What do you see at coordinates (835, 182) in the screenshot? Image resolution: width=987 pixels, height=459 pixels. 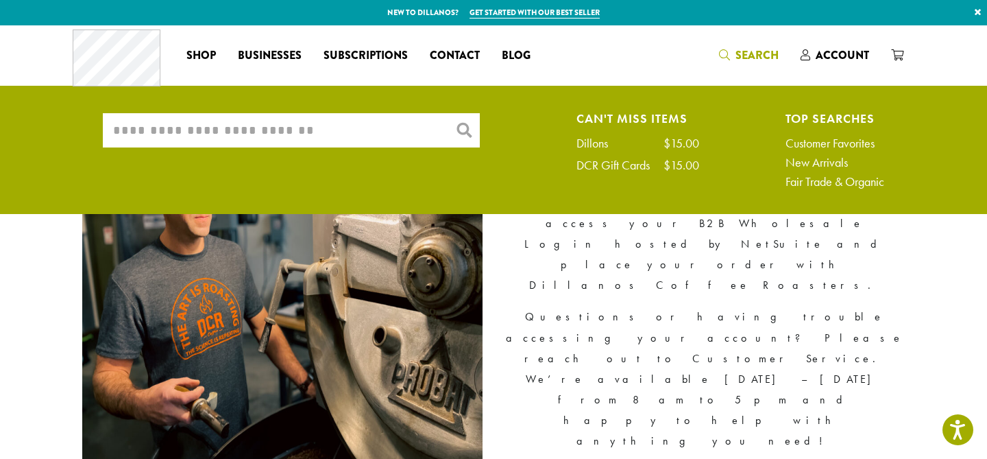 I see `a: Fair Trade & Organic` at bounding box center [835, 182].